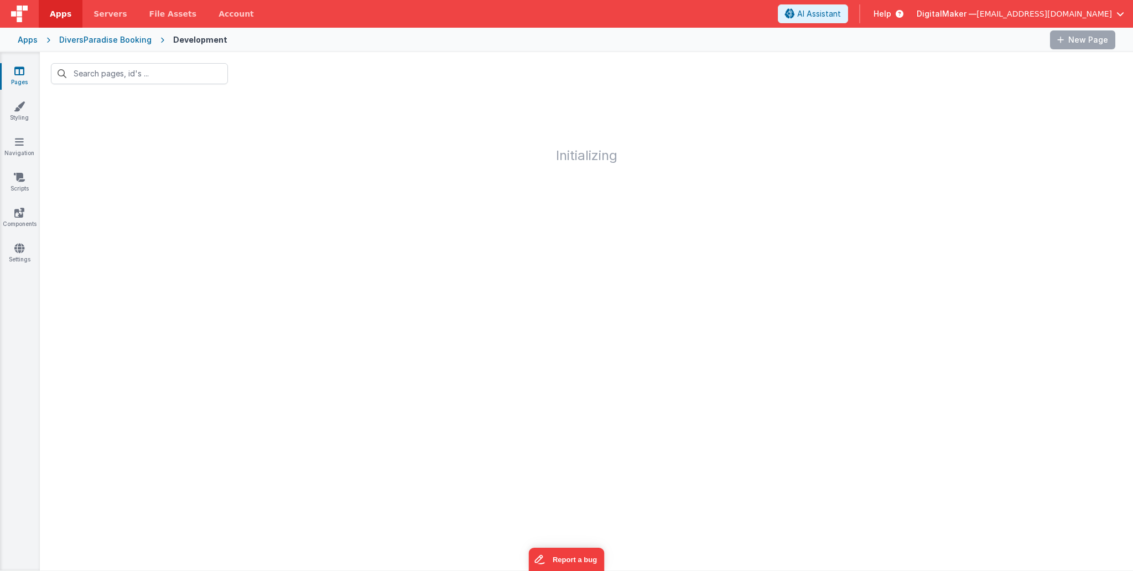  I want to click on span: DigitalMaker —, so click(947, 14).